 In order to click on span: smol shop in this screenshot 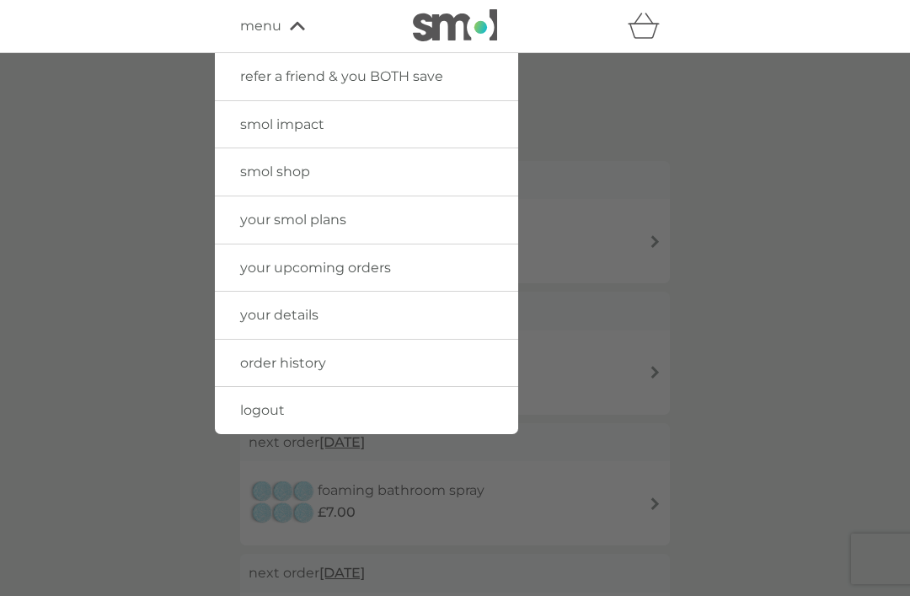, I will do `click(275, 171)`.